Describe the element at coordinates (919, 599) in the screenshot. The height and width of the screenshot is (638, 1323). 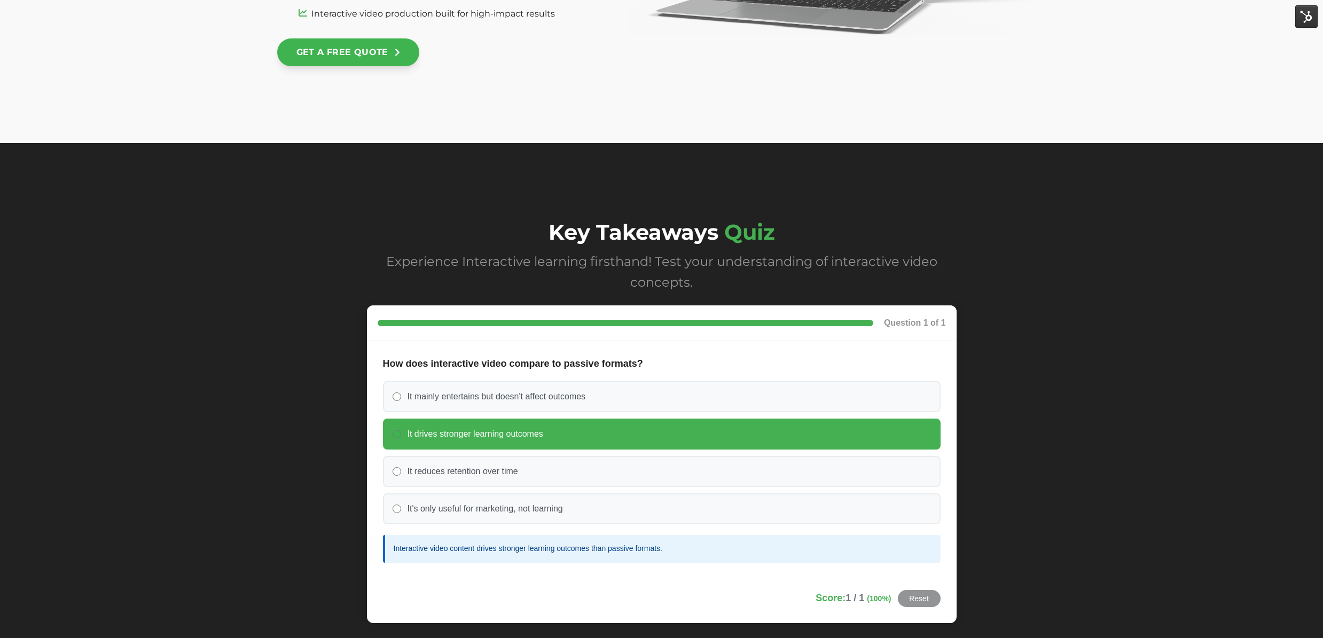
I see `button: Reset` at that location.